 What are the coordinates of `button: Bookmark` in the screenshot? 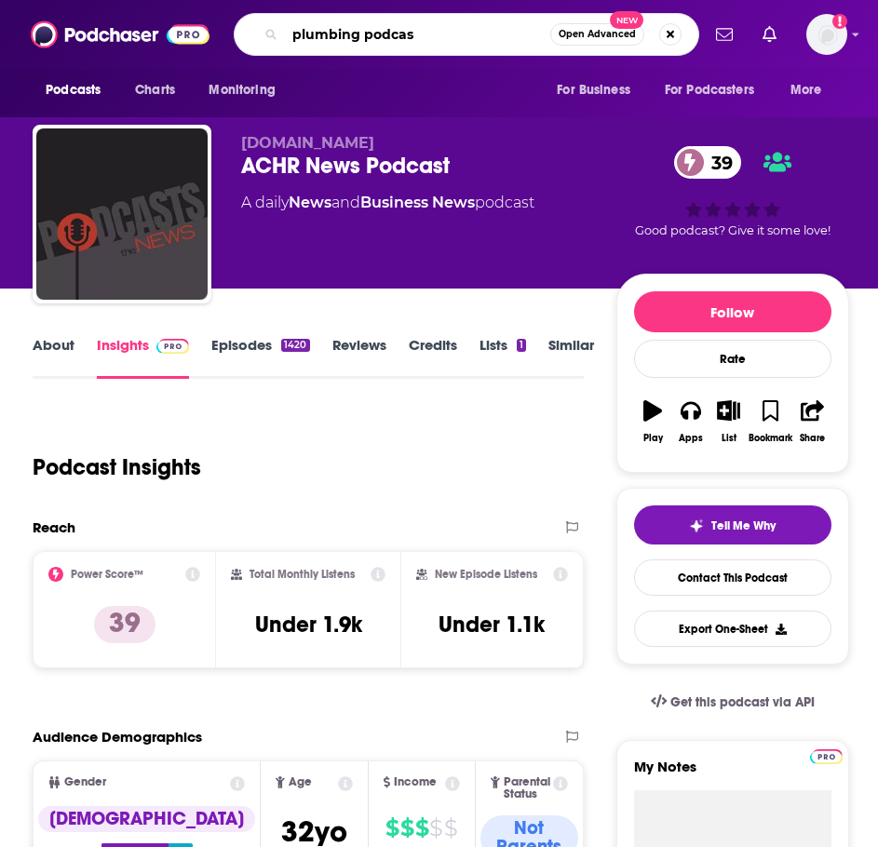 It's located at (770, 422).